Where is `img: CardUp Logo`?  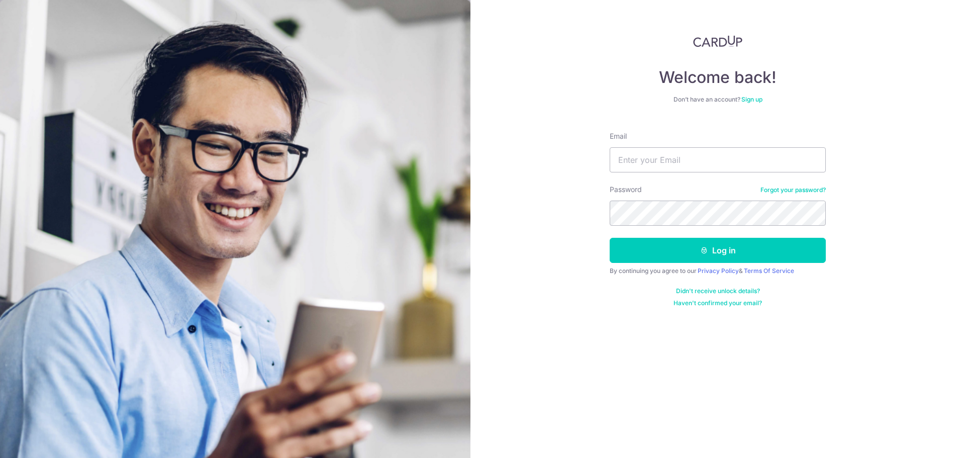
img: CardUp Logo is located at coordinates (717, 41).